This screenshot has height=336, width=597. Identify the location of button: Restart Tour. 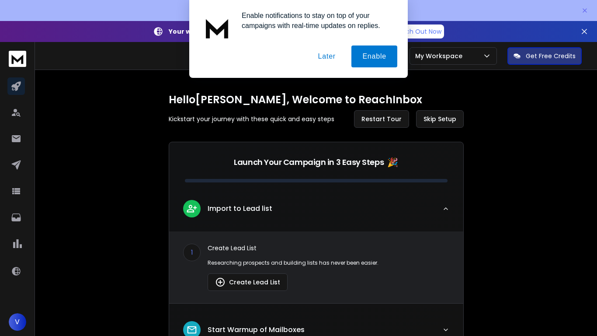
(382, 119).